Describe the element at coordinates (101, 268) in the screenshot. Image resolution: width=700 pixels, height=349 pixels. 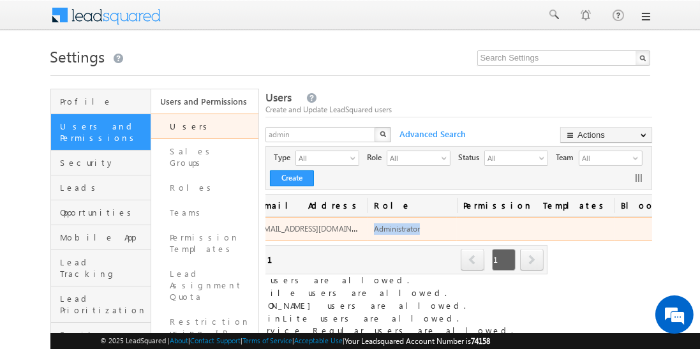
I see `a: Lead Tracking` at that location.